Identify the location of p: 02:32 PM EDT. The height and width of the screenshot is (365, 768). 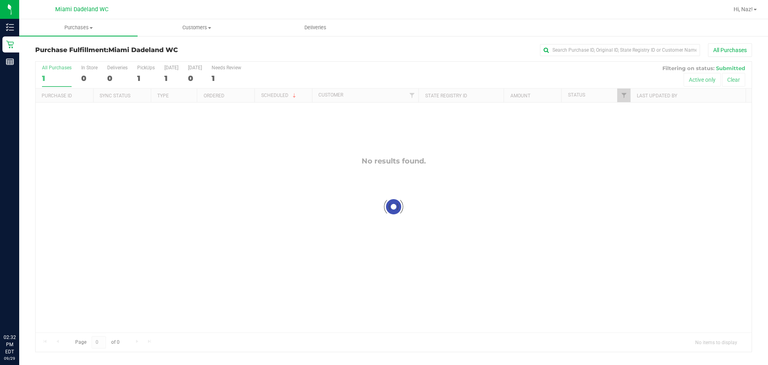
(10, 344).